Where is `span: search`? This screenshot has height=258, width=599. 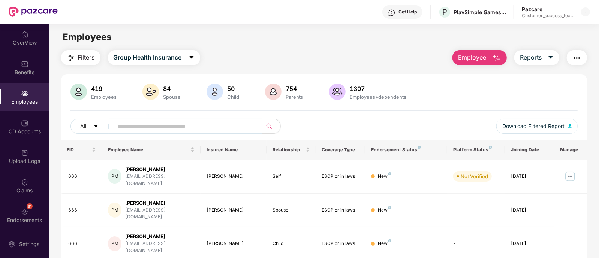 span: search is located at coordinates (269, 126).